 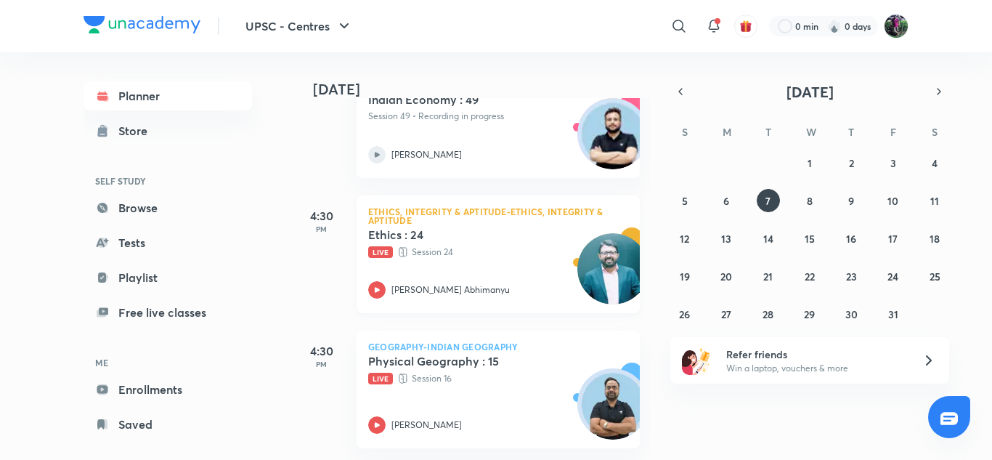 What do you see at coordinates (768, 200) in the screenshot?
I see `abbr: October 7, 2025` at bounding box center [768, 200].